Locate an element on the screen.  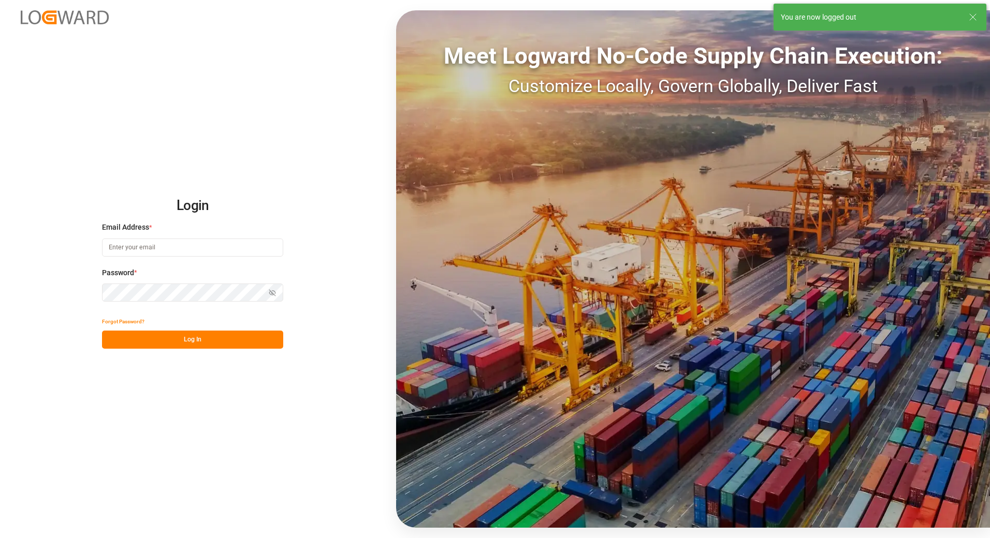
div: Meet Logward No-Code Supply Chain Execution: is located at coordinates (693, 56).